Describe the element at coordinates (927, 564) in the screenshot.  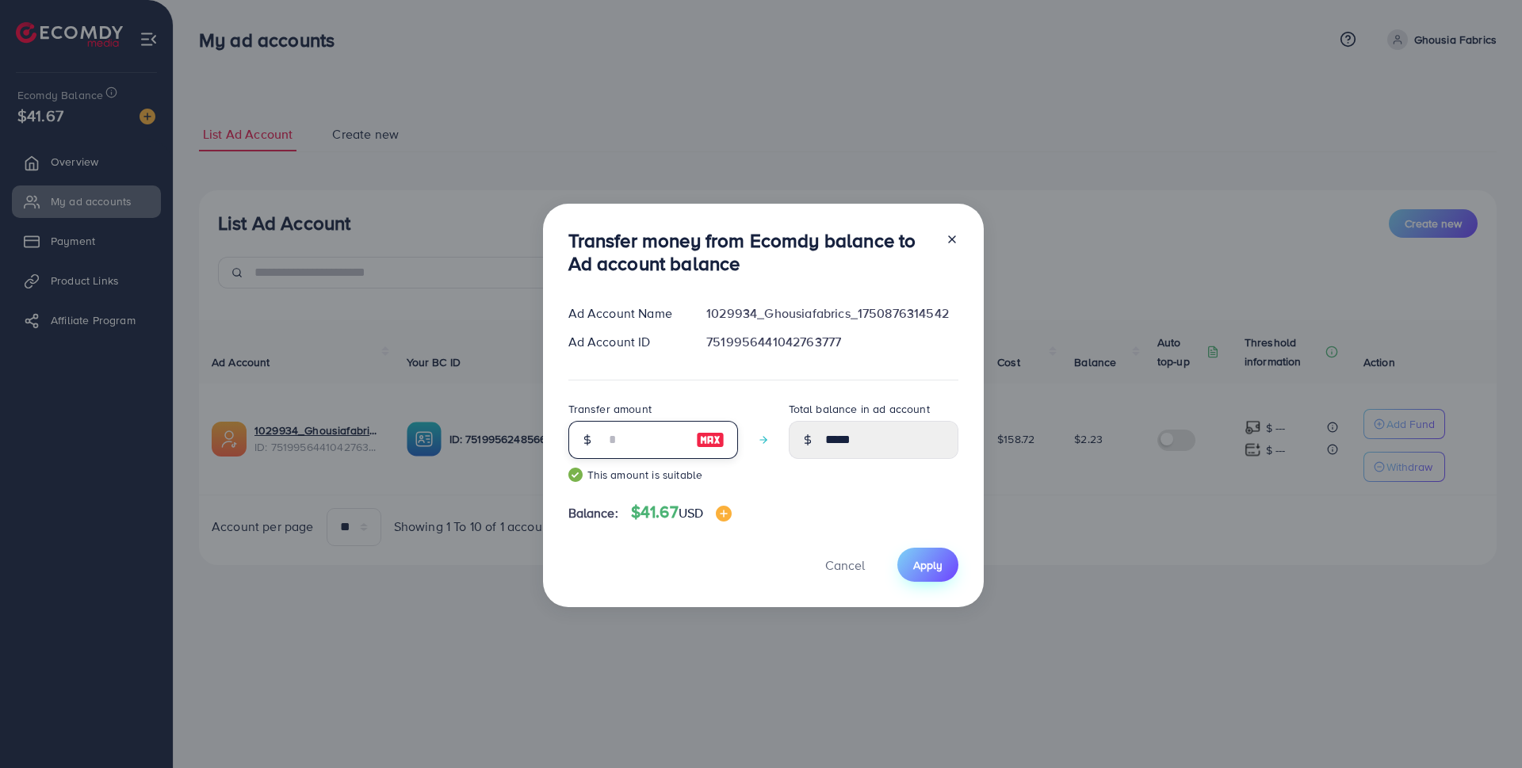
I see `button: Apply` at that location.